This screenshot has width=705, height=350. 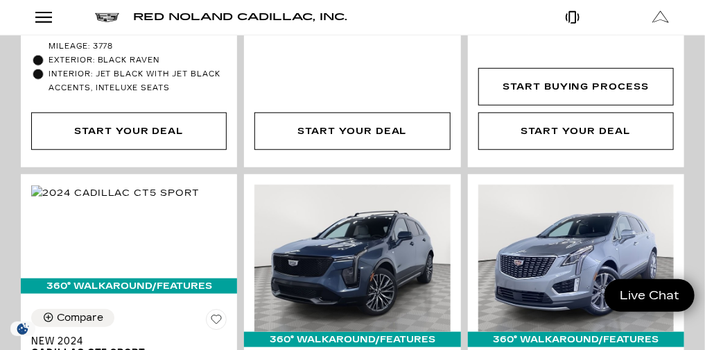 What do you see at coordinates (137, 81) in the screenshot?
I see `span: Interior: Jet Black with Jet Black accents, Inteluxe Seats` at bounding box center [137, 81].